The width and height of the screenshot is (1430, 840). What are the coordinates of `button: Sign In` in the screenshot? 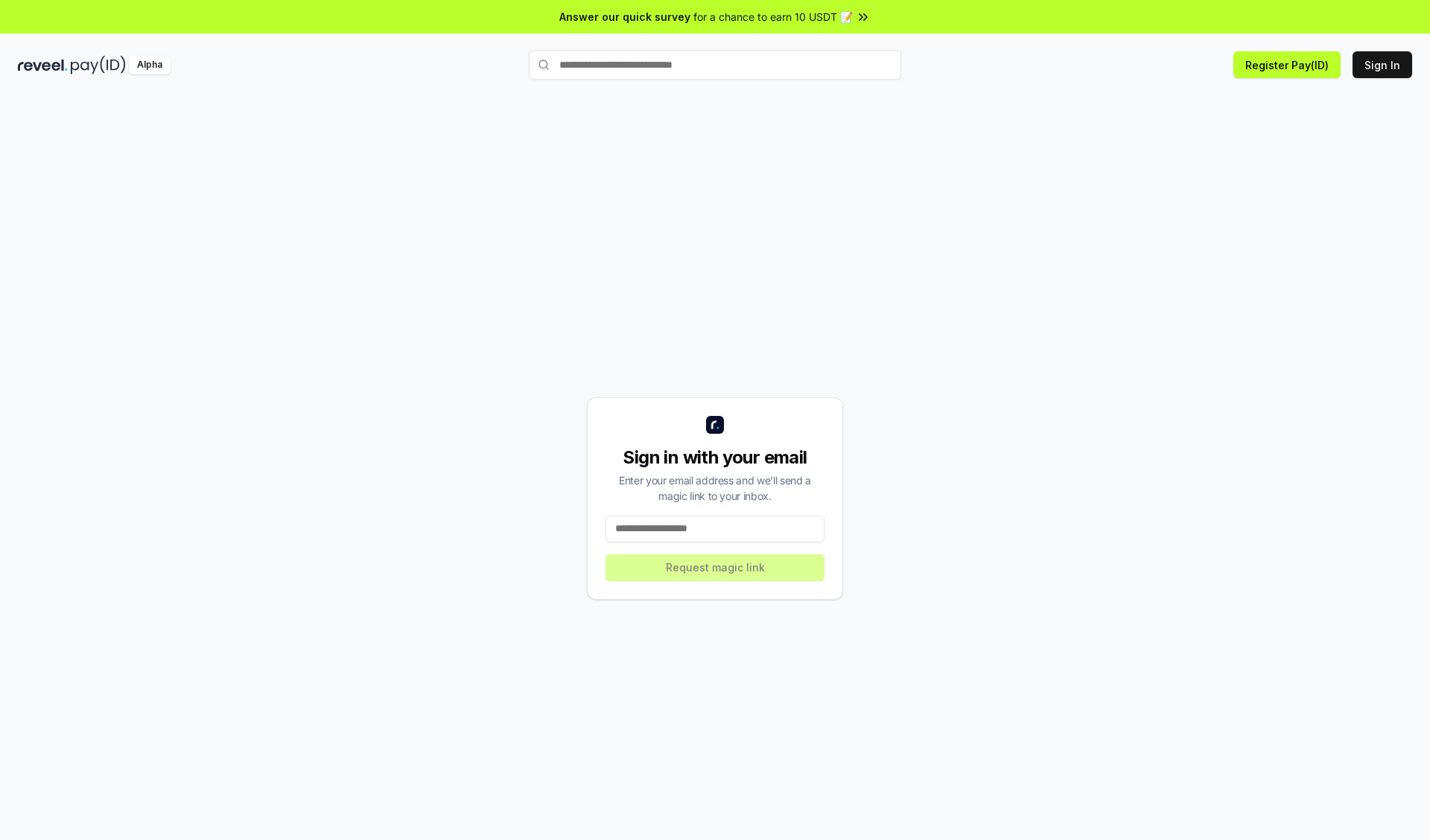 It's located at (1382, 65).